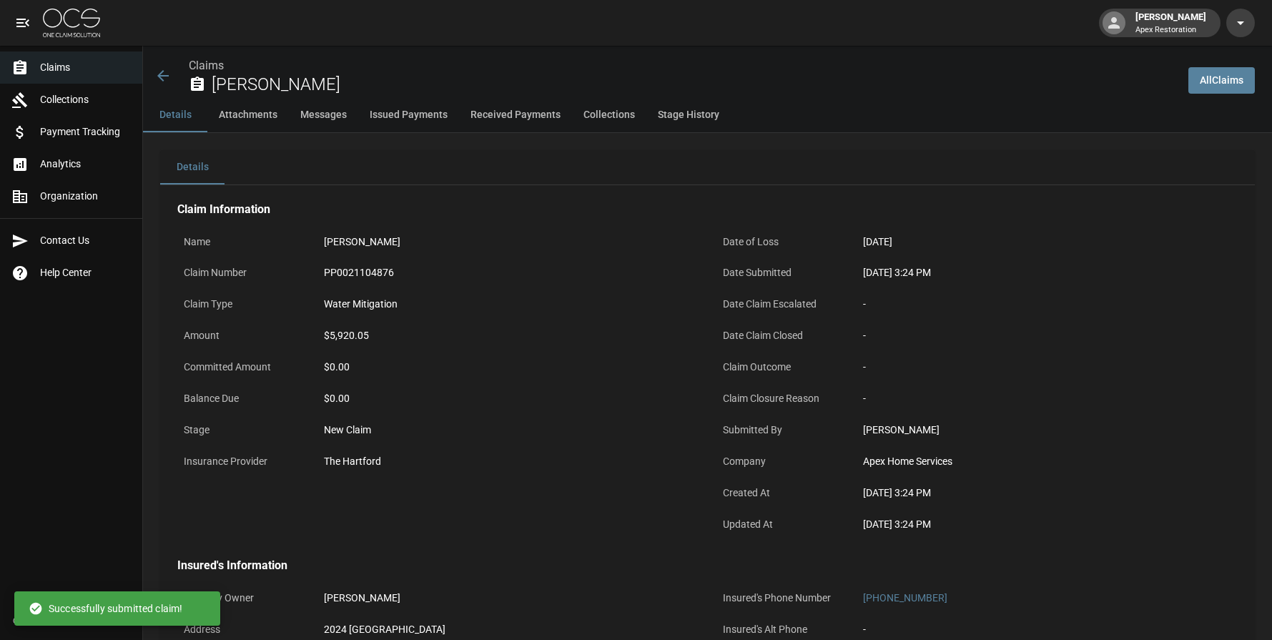  What do you see at coordinates (242, 273) in the screenshot?
I see `p: Claim Number` at bounding box center [242, 273].